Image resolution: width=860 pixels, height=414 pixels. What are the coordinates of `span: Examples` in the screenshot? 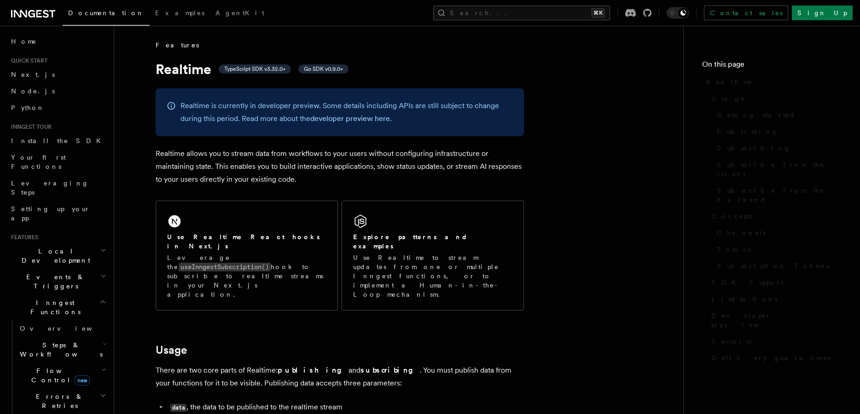 It's located at (180, 13).